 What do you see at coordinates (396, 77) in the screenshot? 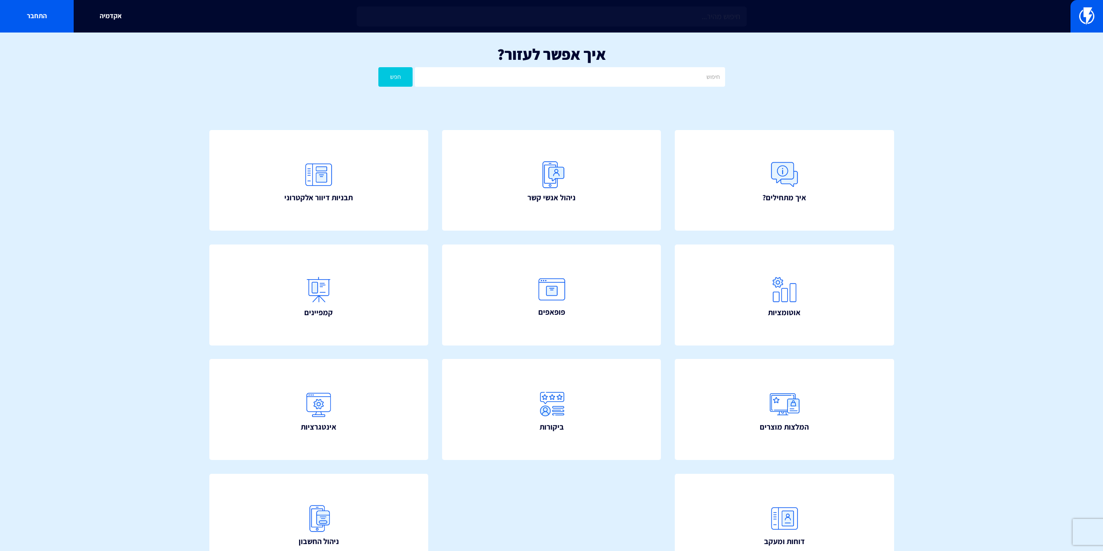
I see `button: חפש` at bounding box center [396, 77].